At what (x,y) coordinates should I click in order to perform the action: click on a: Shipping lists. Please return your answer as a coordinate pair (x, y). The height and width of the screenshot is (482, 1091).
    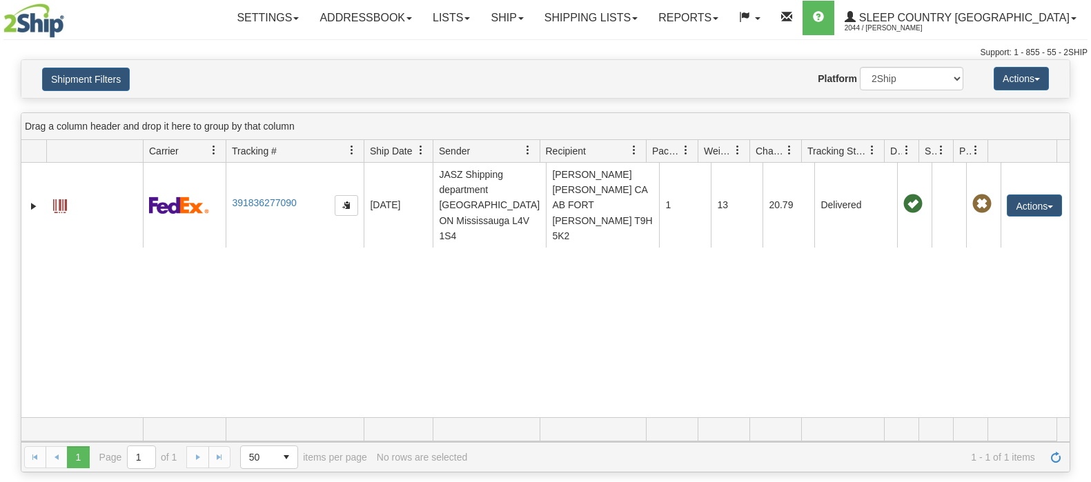
    Looking at the image, I should click on (591, 18).